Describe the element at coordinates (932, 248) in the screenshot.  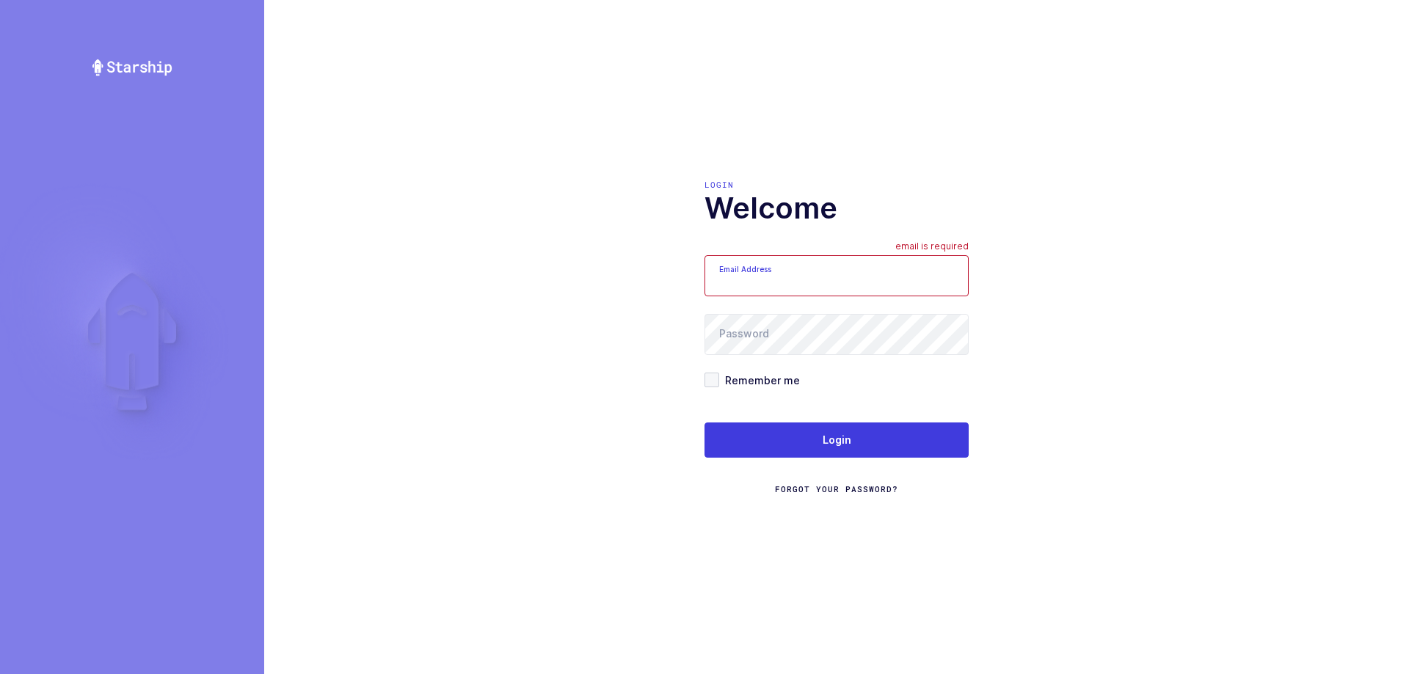
I see `div: email is required` at that location.